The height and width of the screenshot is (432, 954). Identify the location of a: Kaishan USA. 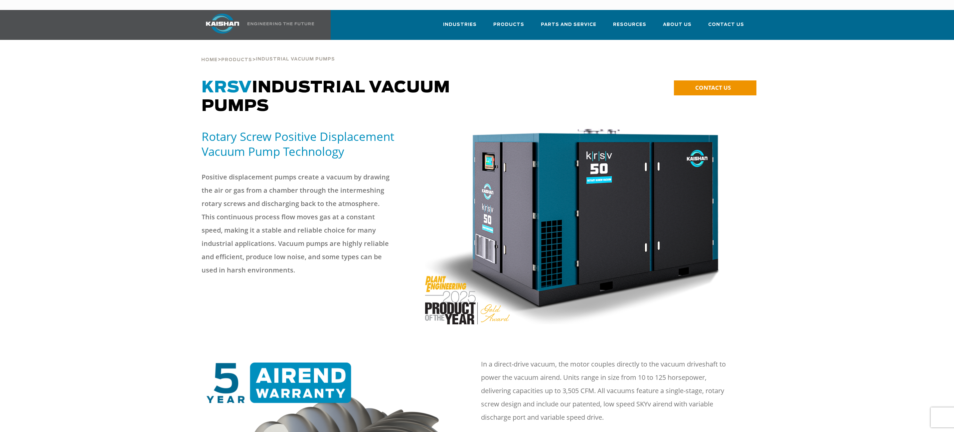
(256, 25).